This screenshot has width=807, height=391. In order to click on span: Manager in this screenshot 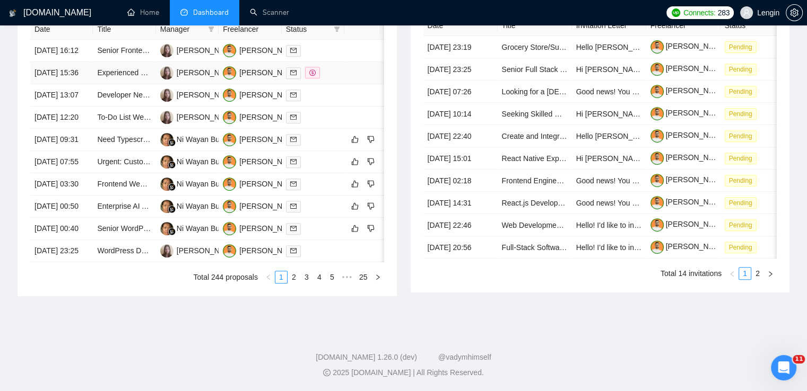, I will do `click(182, 29)`.